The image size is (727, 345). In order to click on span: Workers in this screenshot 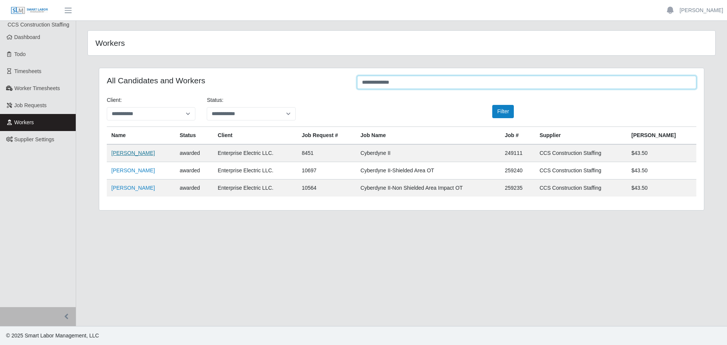, I will do `click(24, 122)`.